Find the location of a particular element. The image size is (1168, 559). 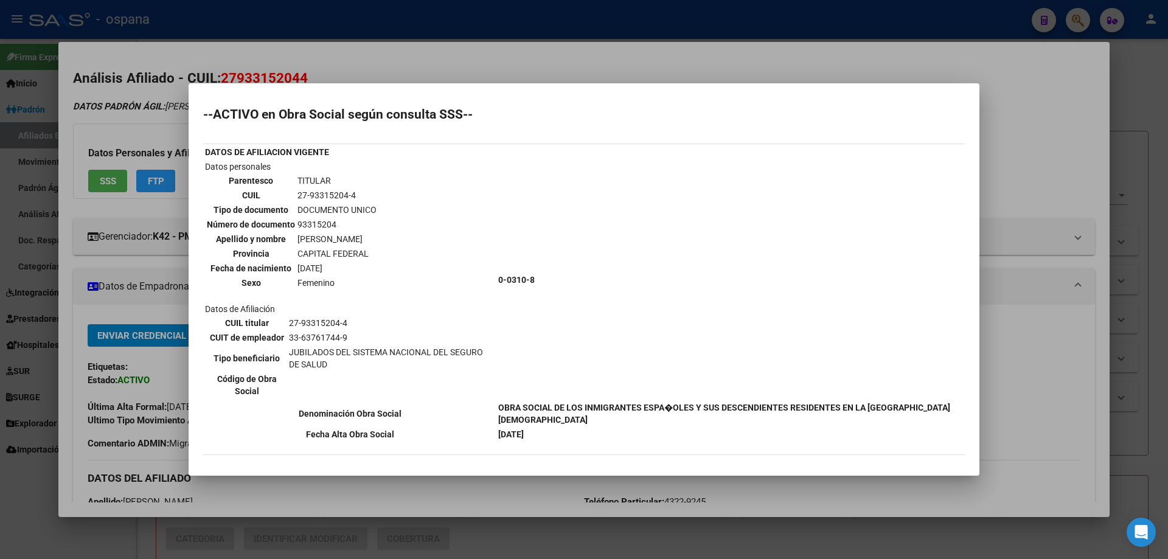

th: Denominación Obra Social is located at coordinates (350, 414).